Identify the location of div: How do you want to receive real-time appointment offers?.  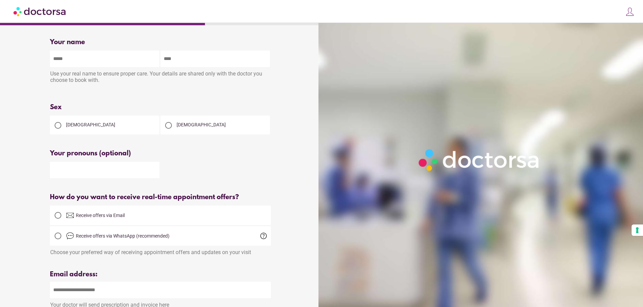
(160, 197).